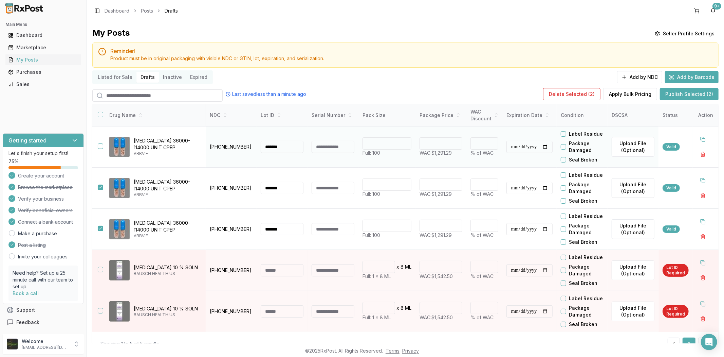 The image size is (724, 357). Describe the element at coordinates (43, 84) in the screenshot. I see `button: Sales` at that location.